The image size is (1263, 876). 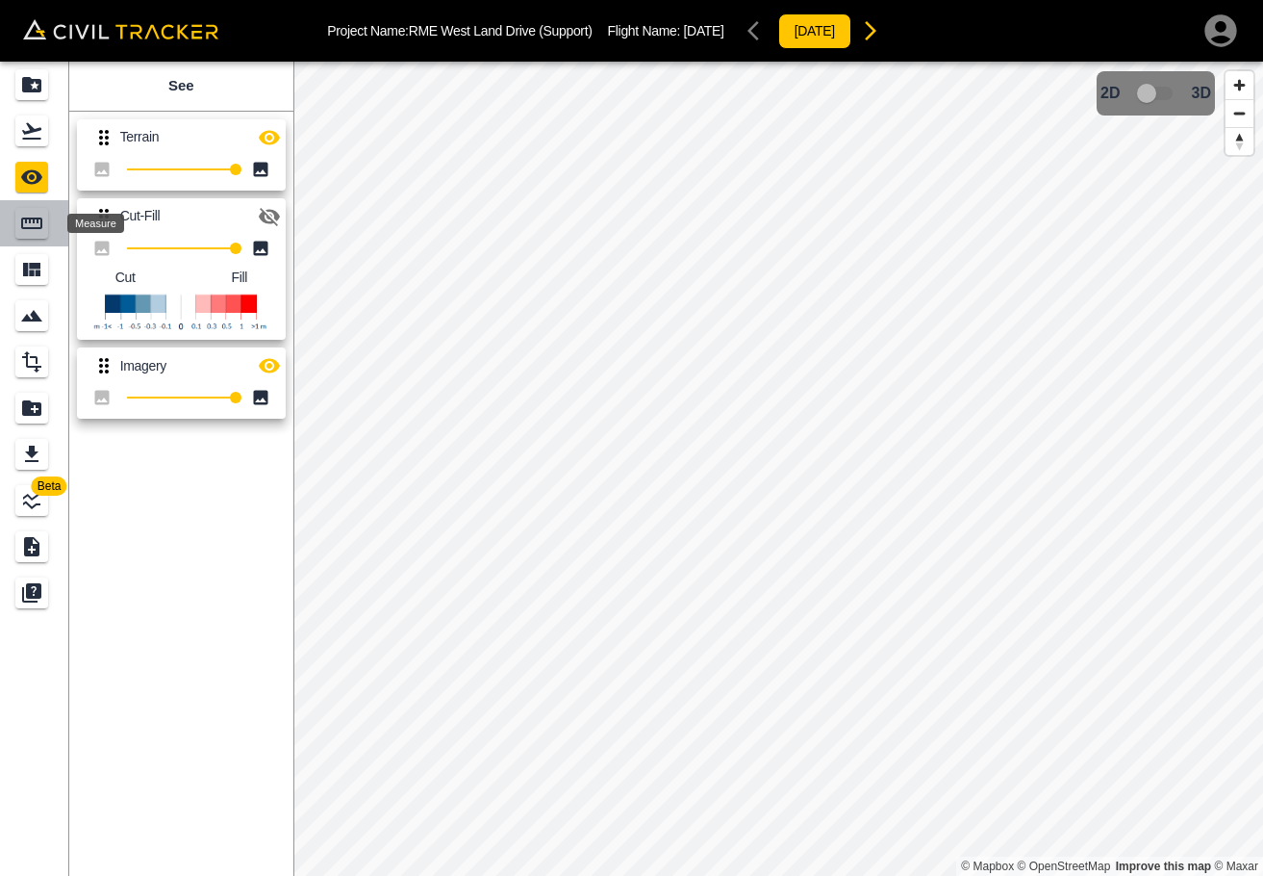 What do you see at coordinates (1064, 866) in the screenshot?
I see `a: OpenStreetMap` at bounding box center [1064, 866].